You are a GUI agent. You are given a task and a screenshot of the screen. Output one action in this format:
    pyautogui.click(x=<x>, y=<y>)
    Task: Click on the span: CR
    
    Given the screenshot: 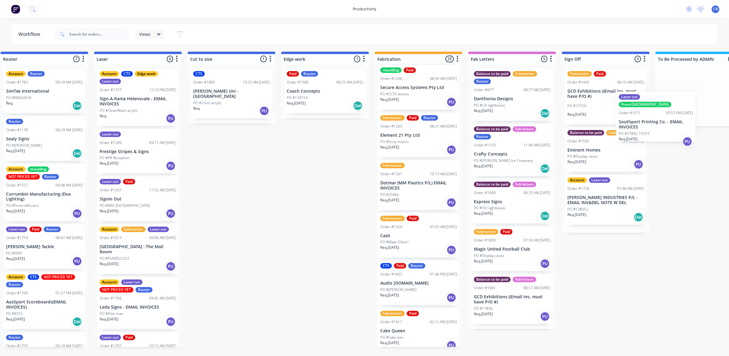 What is the action you would take?
    pyautogui.click(x=715, y=9)
    